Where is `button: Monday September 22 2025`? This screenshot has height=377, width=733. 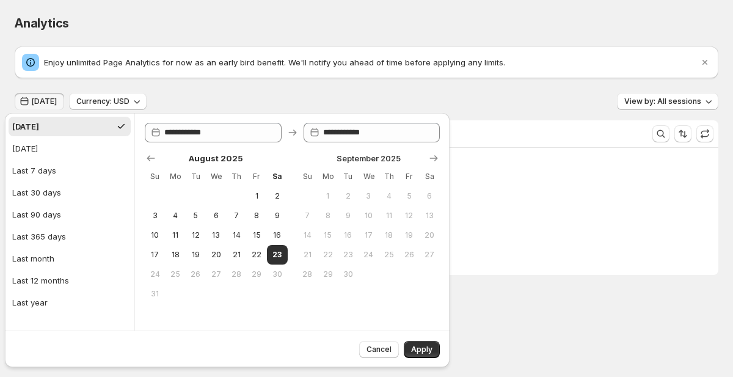
button: Monday September 22 2025 is located at coordinates (327, 255).